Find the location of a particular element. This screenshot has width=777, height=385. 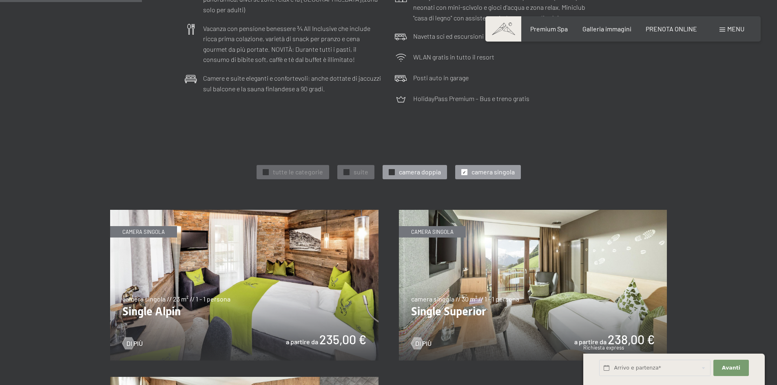

img: Single Superior is located at coordinates (533, 285).